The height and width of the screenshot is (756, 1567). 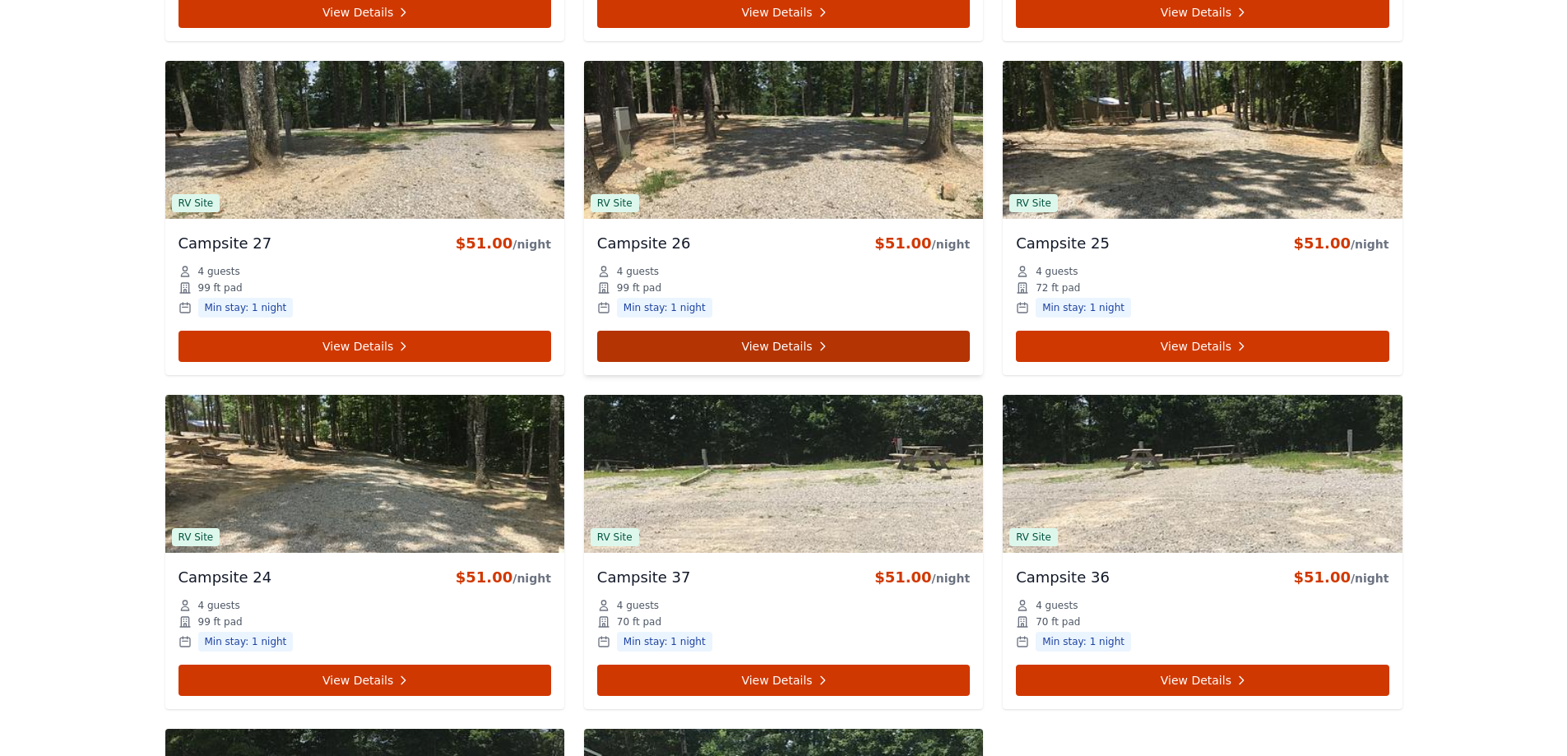 I want to click on img: Campsite 36, so click(x=1202, y=474).